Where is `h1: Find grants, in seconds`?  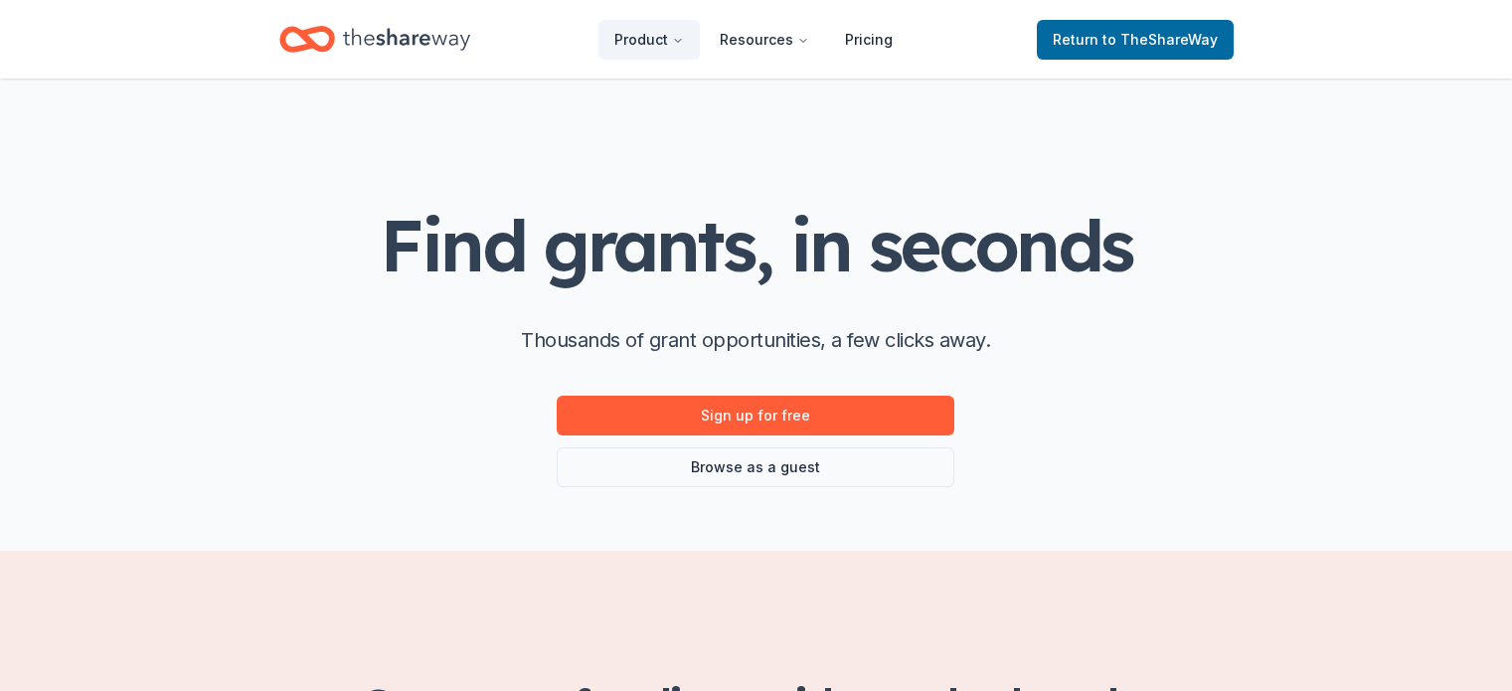
h1: Find grants, in seconds is located at coordinates (756, 245).